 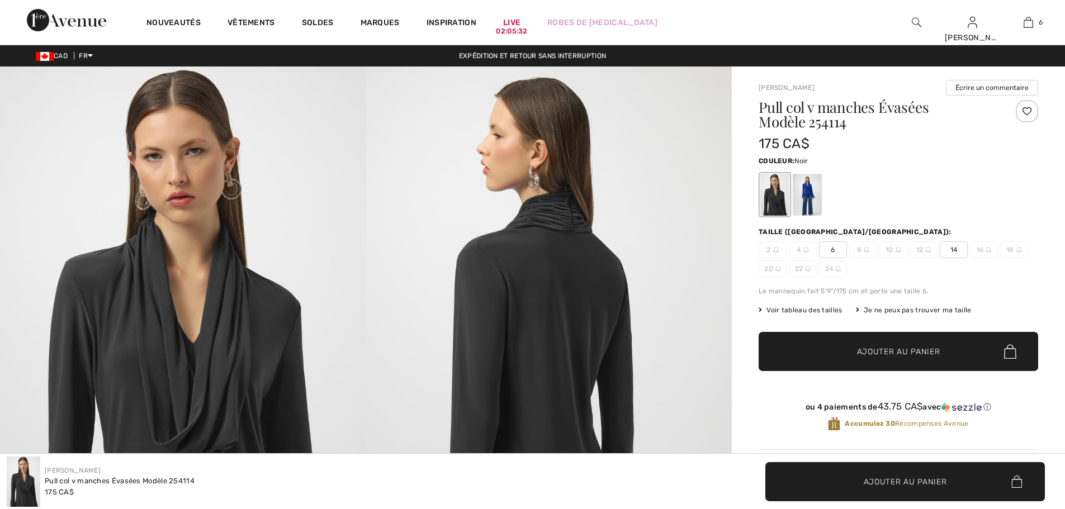 I want to click on span: 43.75 CA$, so click(x=900, y=406).